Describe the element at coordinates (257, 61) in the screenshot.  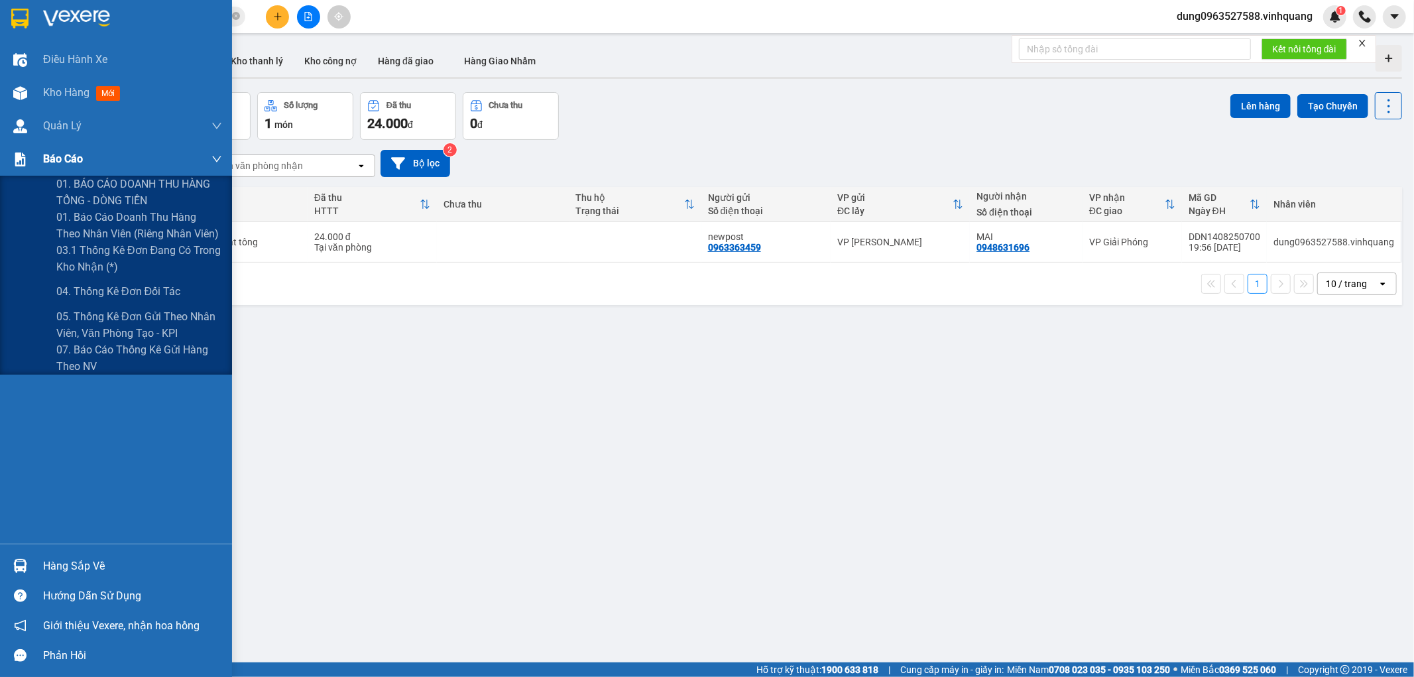
I see `button: Kho thanh lý` at that location.